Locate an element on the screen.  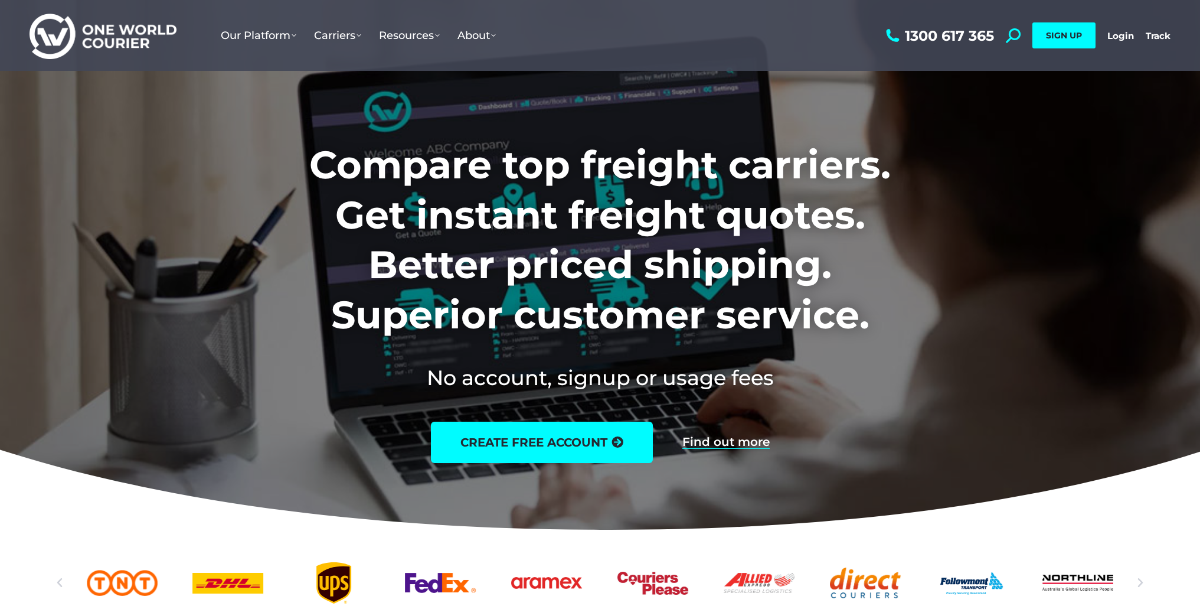
span: Our Platform is located at coordinates (259, 35).